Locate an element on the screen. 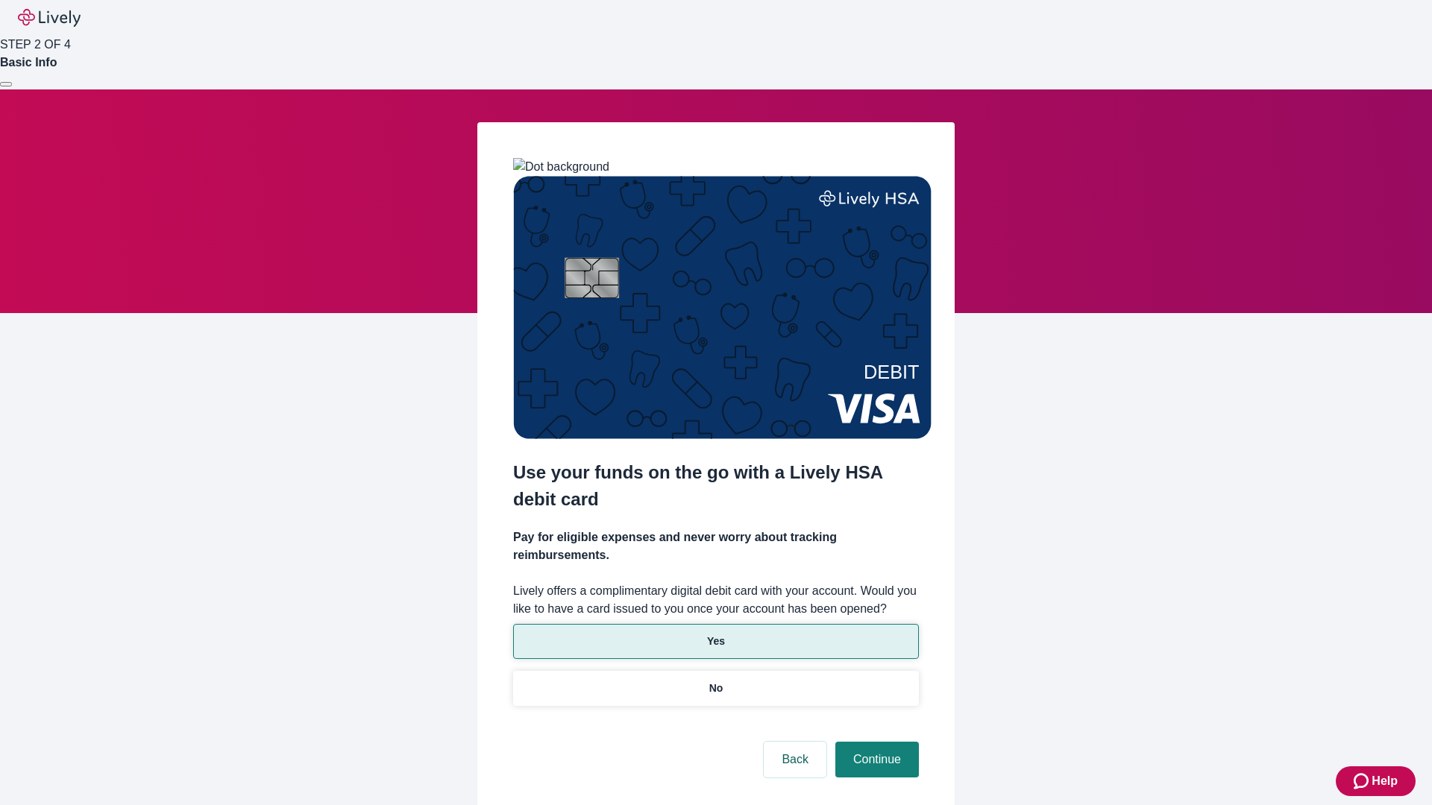 The image size is (1432, 805). button: Continue is located at coordinates (877, 760).